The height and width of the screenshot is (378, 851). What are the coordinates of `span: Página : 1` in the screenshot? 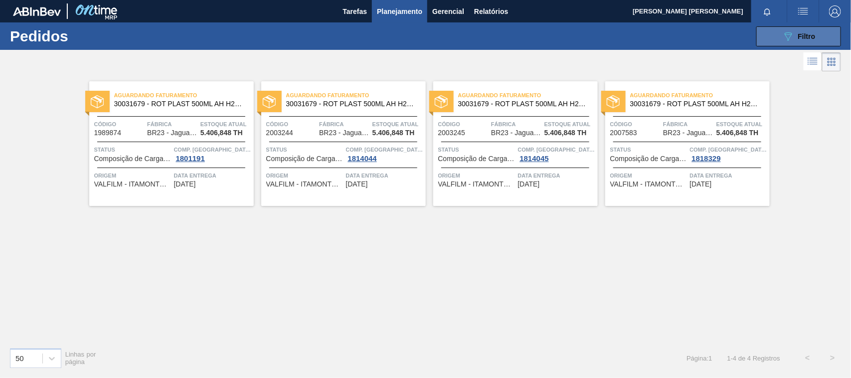 It's located at (699, 358).